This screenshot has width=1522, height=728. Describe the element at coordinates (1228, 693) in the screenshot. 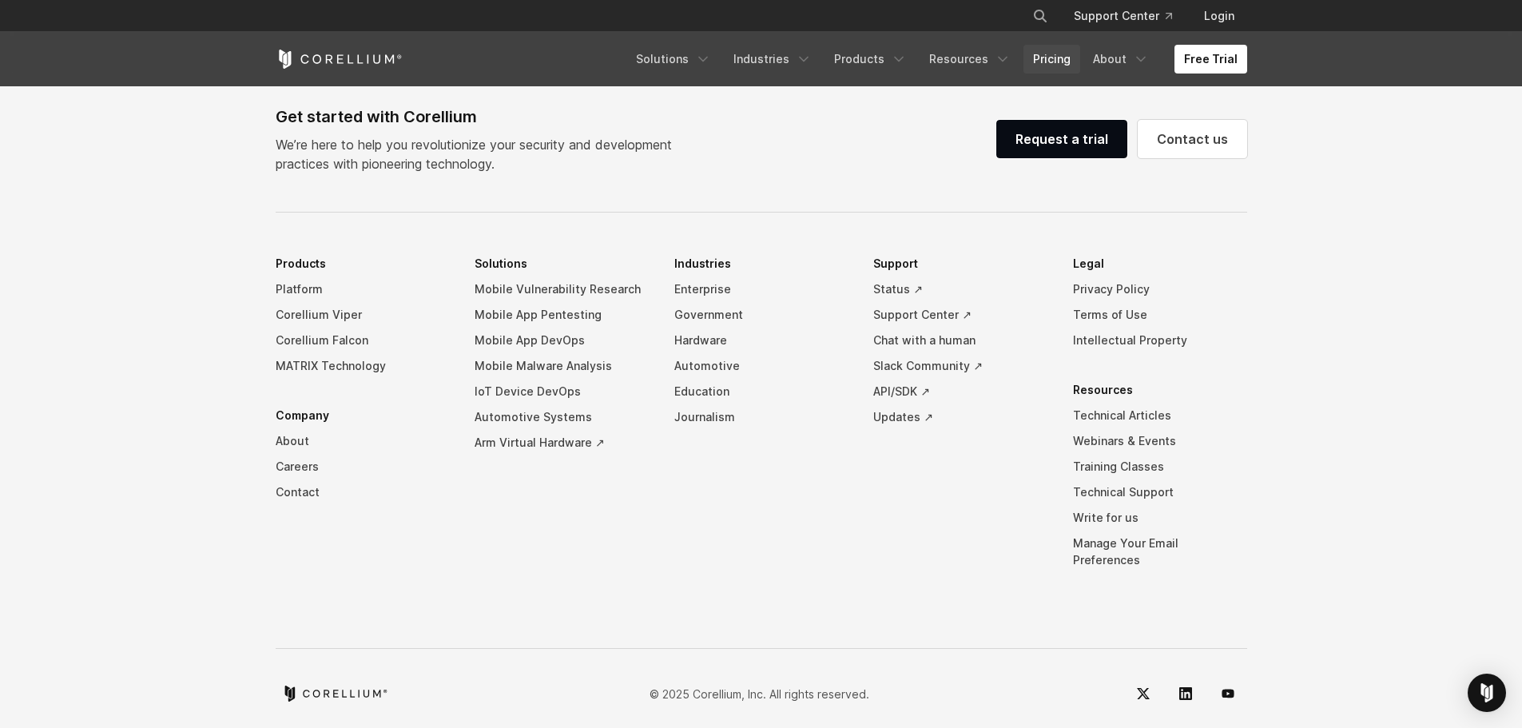

I see `a: YouTube` at that location.